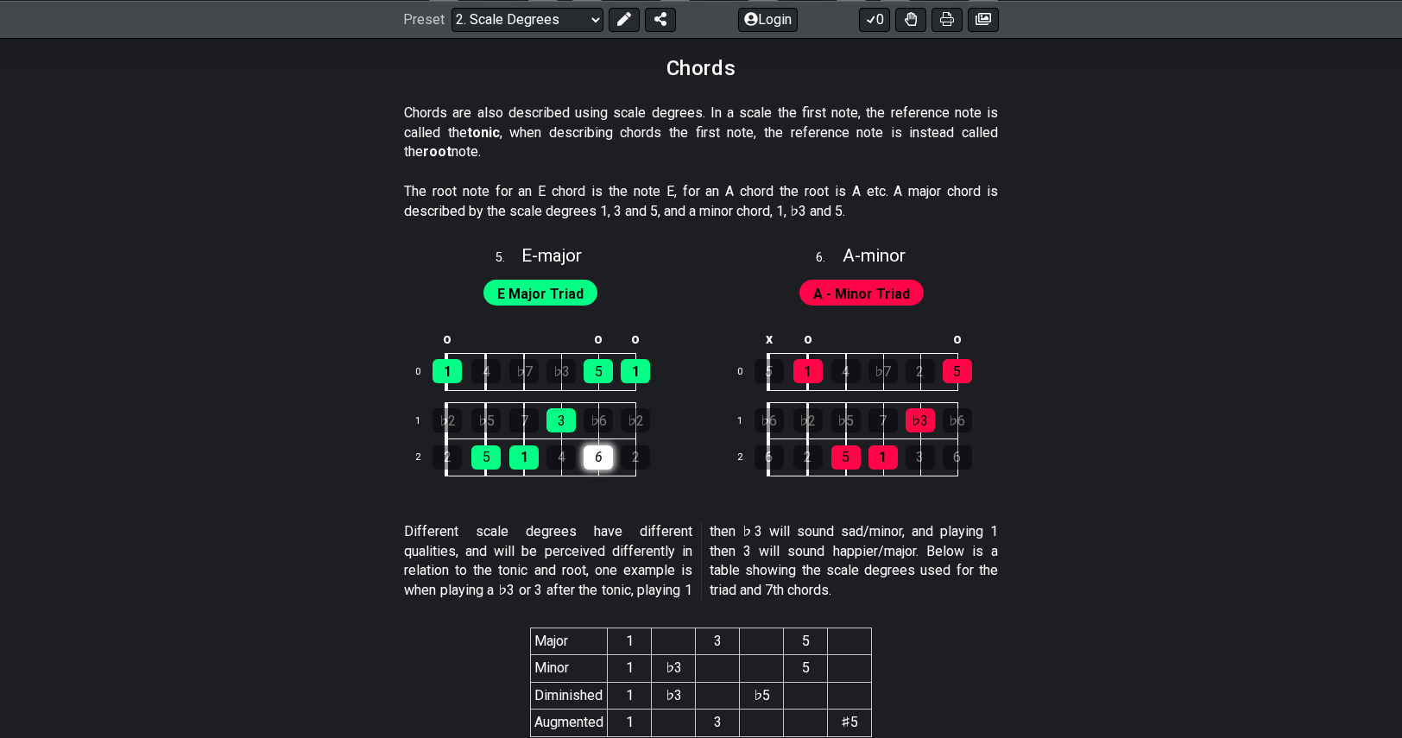  Describe the element at coordinates (911, 19) in the screenshot. I see `button: Toggle Dexterity for all fretkits` at that location.